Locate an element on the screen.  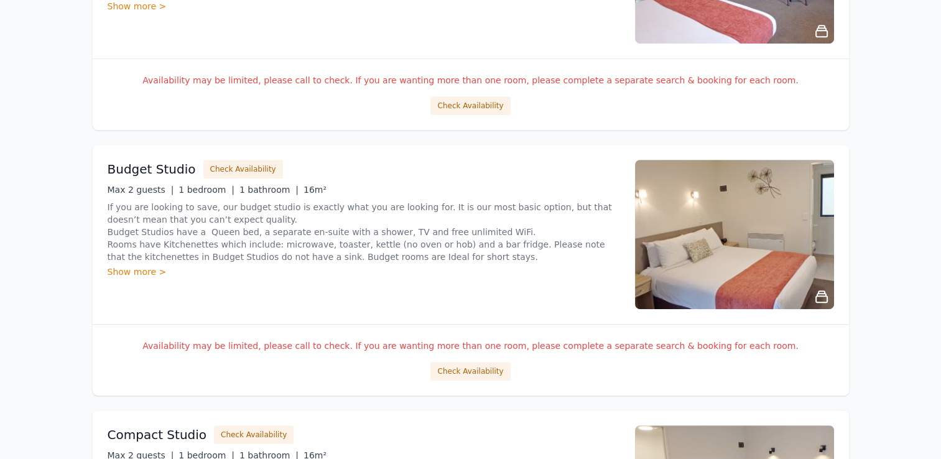
span: 1 bedroom | is located at coordinates (207, 190).